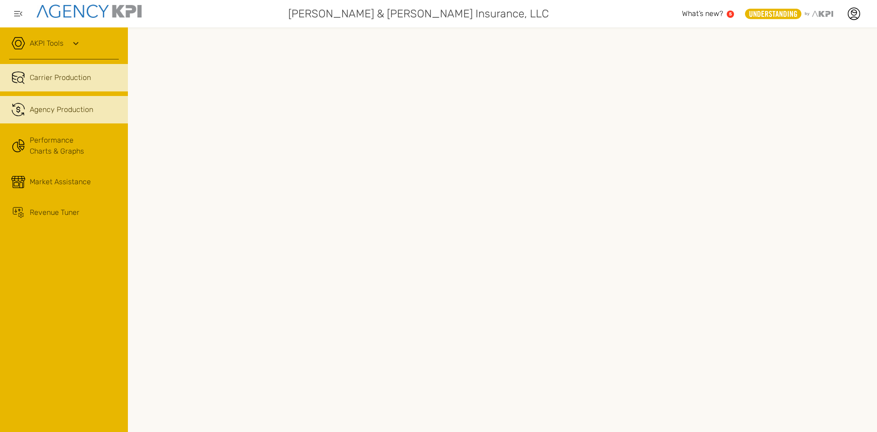 The height and width of the screenshot is (432, 877). I want to click on div: Market Assistance, so click(60, 182).